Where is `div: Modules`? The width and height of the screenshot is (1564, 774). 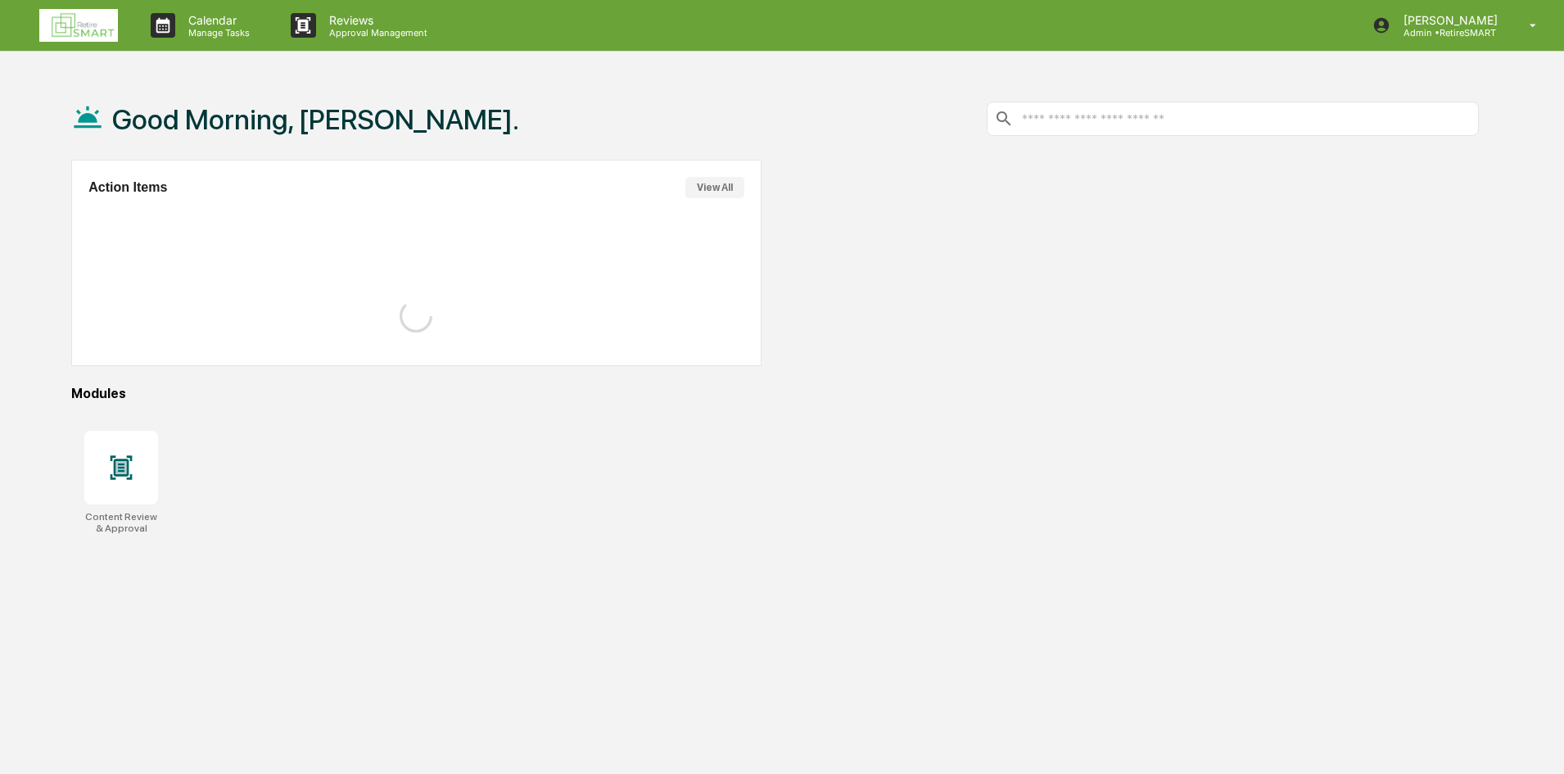
div: Modules is located at coordinates (775, 393).